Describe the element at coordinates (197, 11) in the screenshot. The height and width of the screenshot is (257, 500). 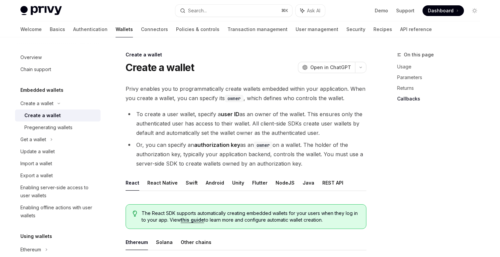
I see `div: Search...` at that location.